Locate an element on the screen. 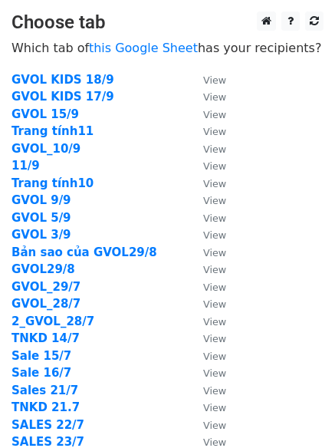 The height and width of the screenshot is (448, 335). strong: GVOL_29/7 is located at coordinates (46, 287).